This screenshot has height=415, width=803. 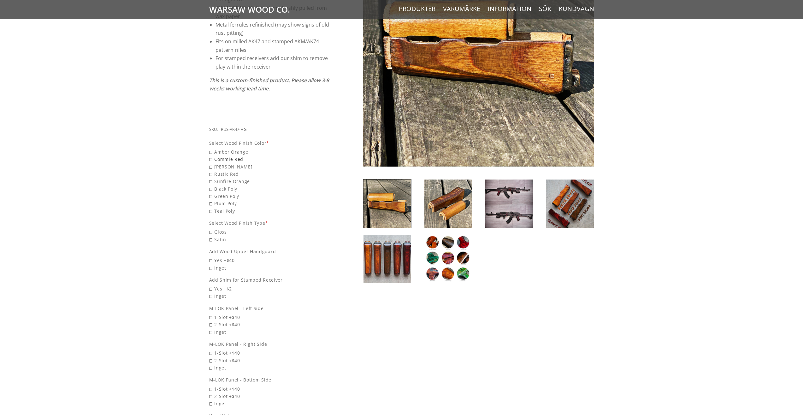 I want to click on span: Commie Red, so click(x=270, y=159).